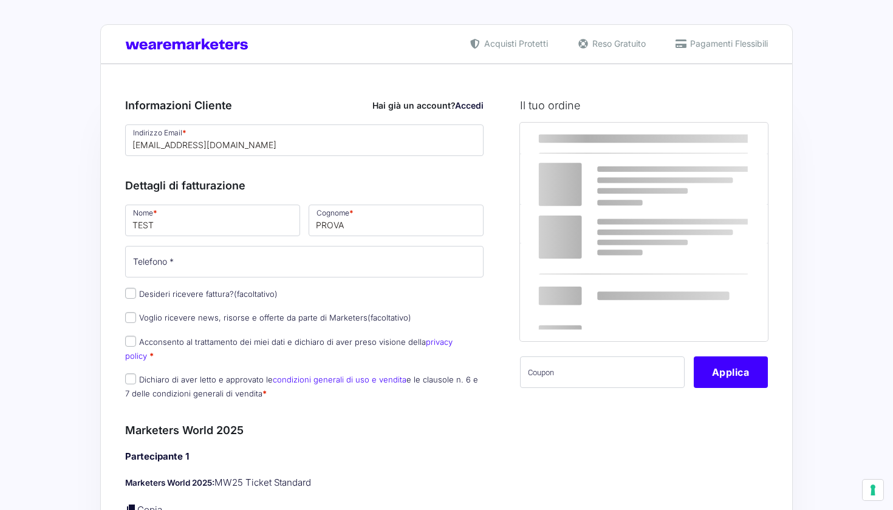 The image size is (893, 510). I want to click on h3: Marketers World 2025, so click(304, 430).